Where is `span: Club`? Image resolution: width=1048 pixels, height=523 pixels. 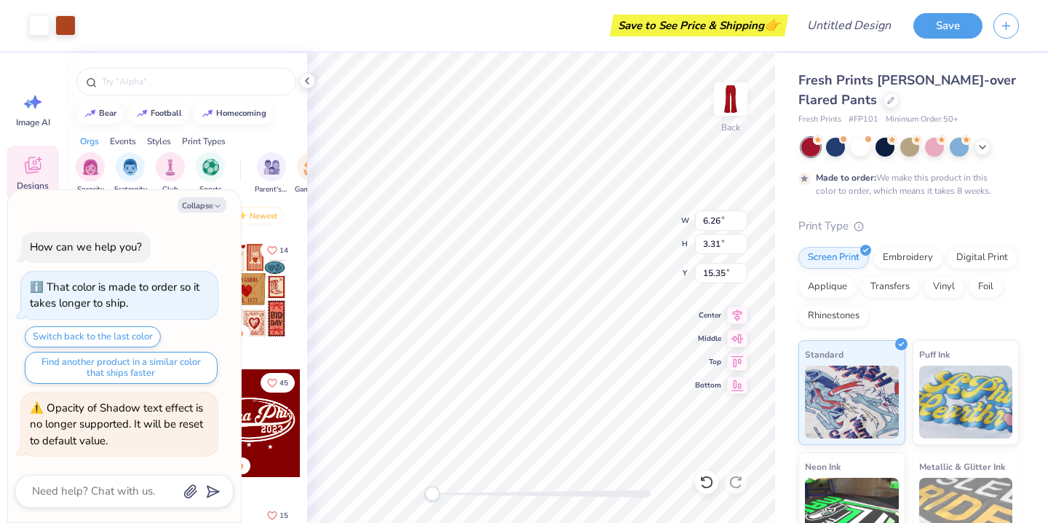
span: Club is located at coordinates (170, 189).